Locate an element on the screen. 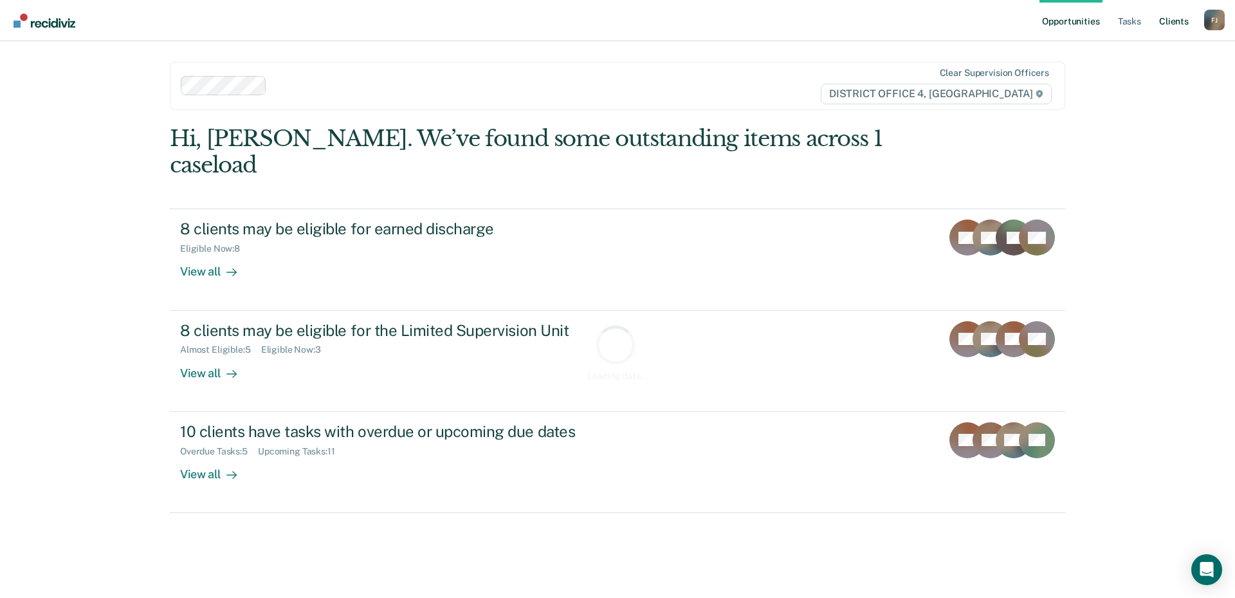 The height and width of the screenshot is (598, 1235). a: 8 clients may be eligible for earned dischargeEligible Now:8View all is located at coordinates (618, 259).